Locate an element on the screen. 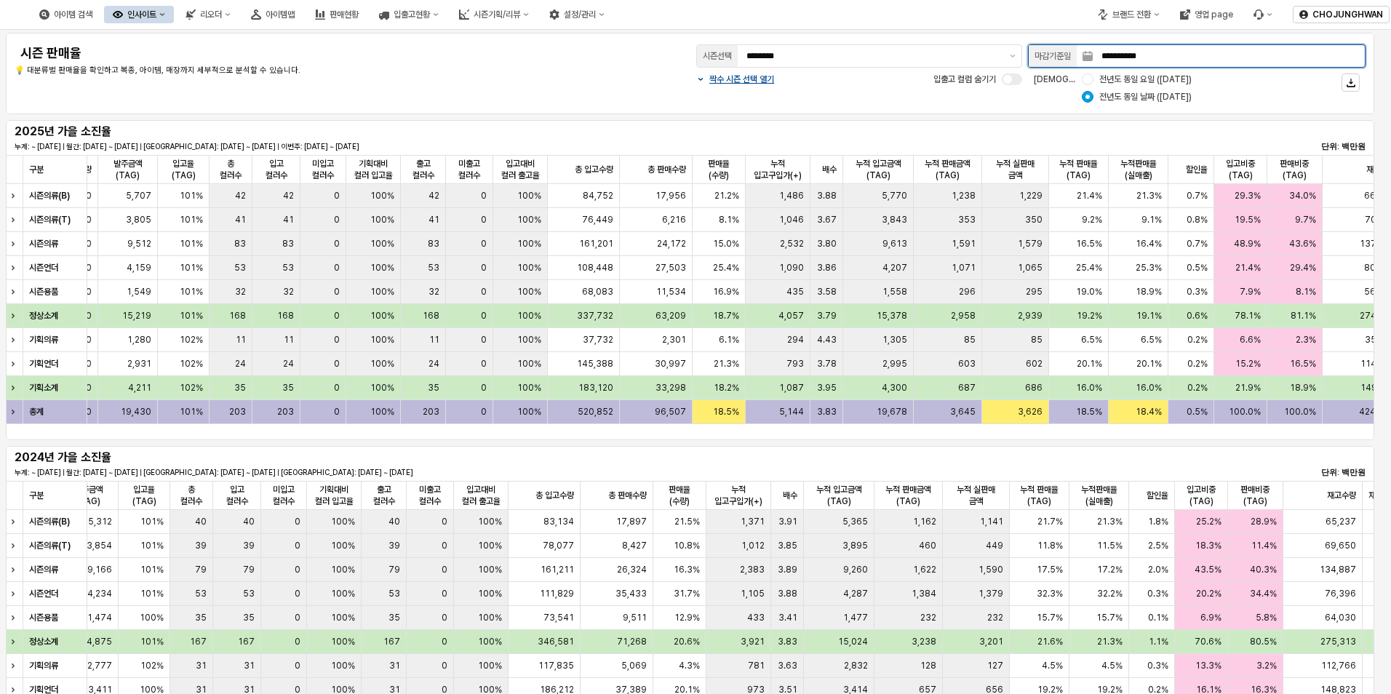  button: 제안 사항 표시 is located at coordinates (1013, 56).